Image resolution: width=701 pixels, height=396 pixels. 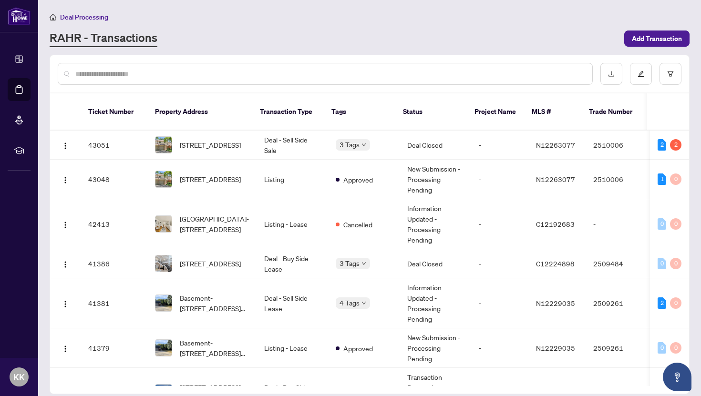 What do you see at coordinates (555, 224) in the screenshot?
I see `span: C12192683` at bounding box center [555, 224].